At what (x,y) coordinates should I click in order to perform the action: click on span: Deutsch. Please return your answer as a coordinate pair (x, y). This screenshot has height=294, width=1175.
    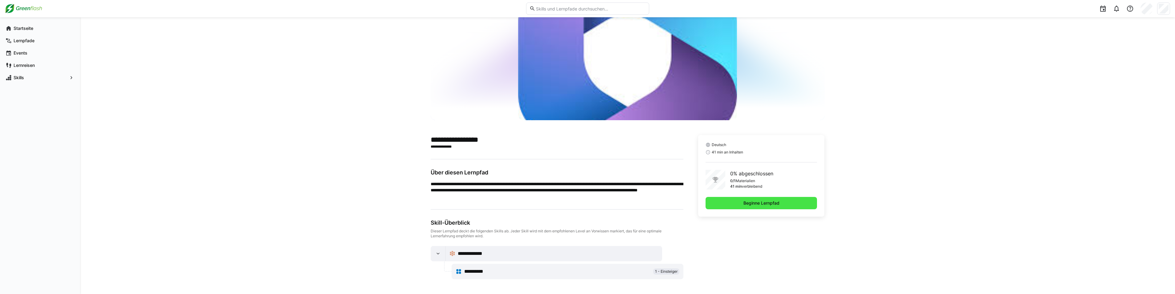
    Looking at the image, I should click on (719, 145).